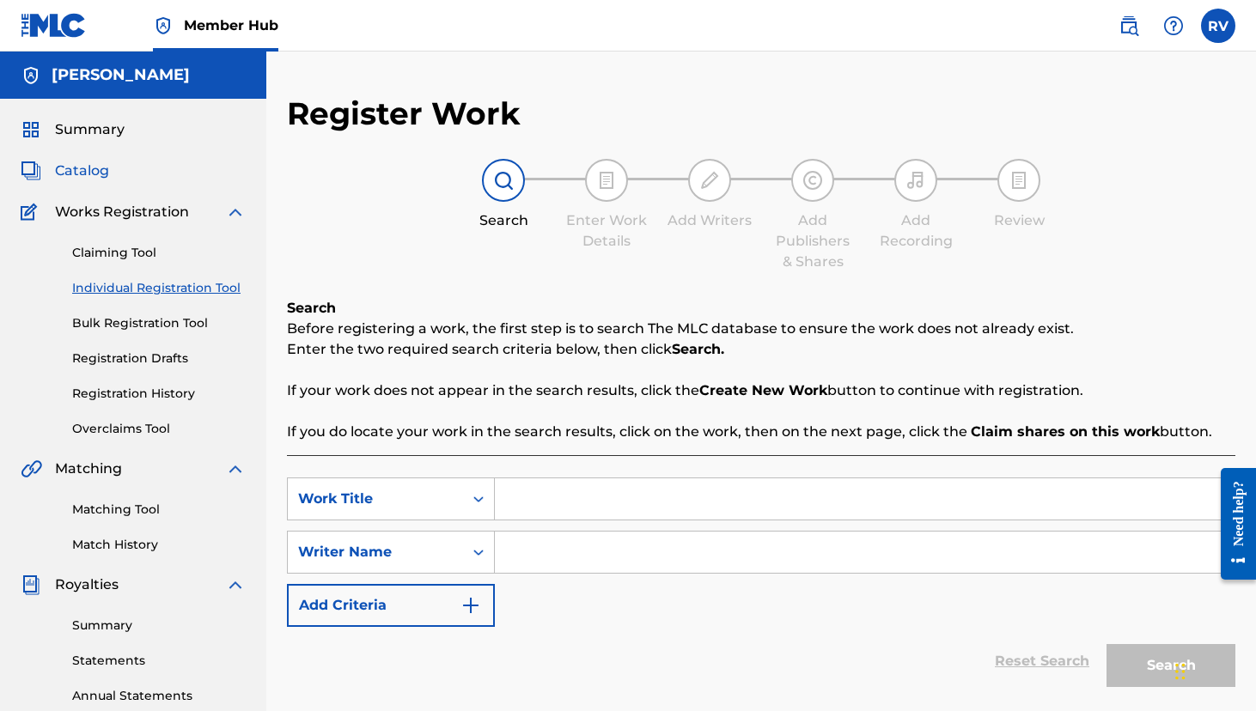 The height and width of the screenshot is (711, 1256). What do you see at coordinates (311, 308) in the screenshot?
I see `b: Search` at bounding box center [311, 308].